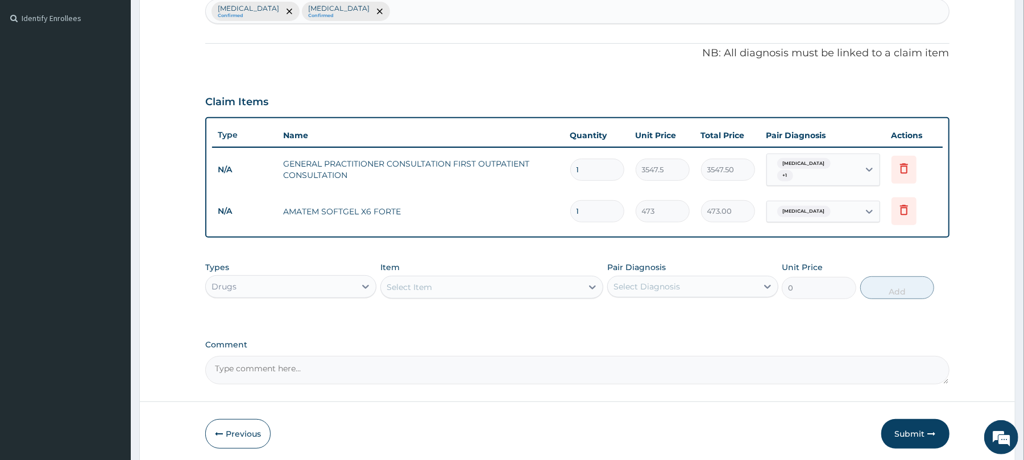 This screenshot has width=1024, height=460. I want to click on th: Pair Diagnosis, so click(823, 135).